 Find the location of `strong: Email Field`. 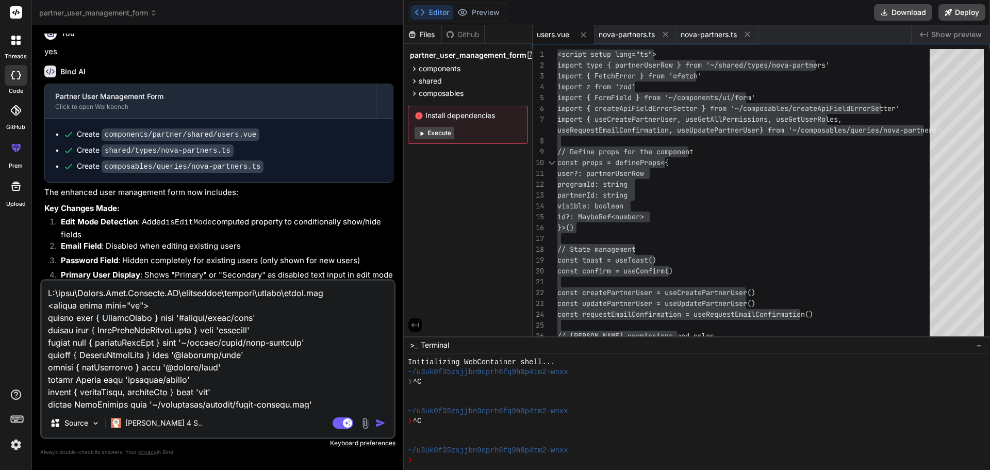

strong: Email Field is located at coordinates (81, 245).